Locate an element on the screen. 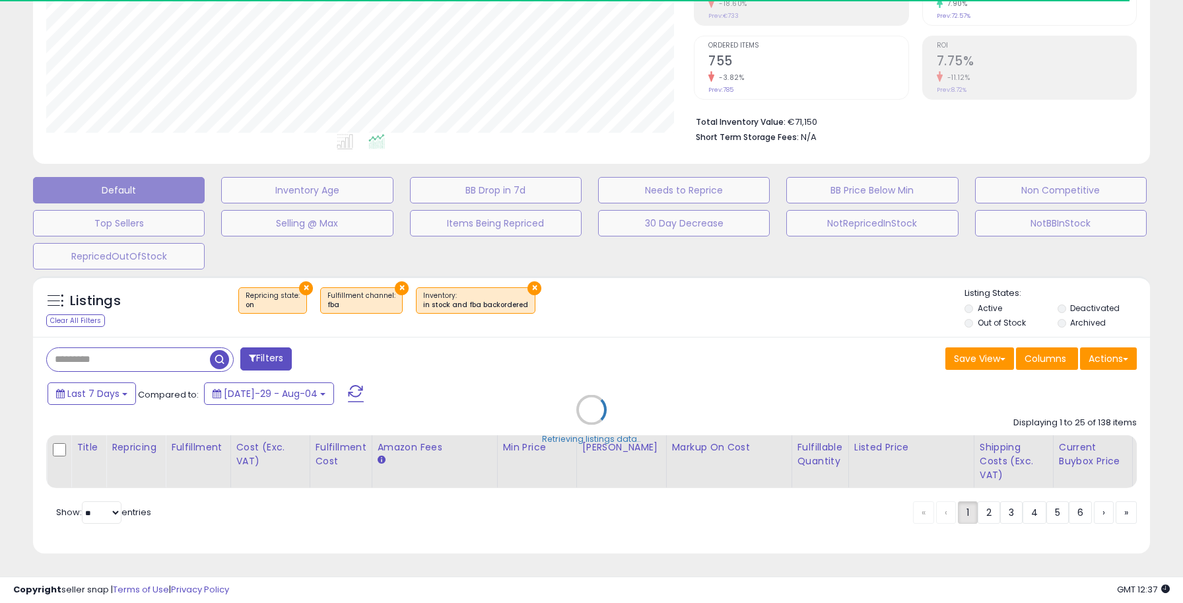 Image resolution: width=1183 pixels, height=603 pixels. button: Inventory Age is located at coordinates (307, 190).